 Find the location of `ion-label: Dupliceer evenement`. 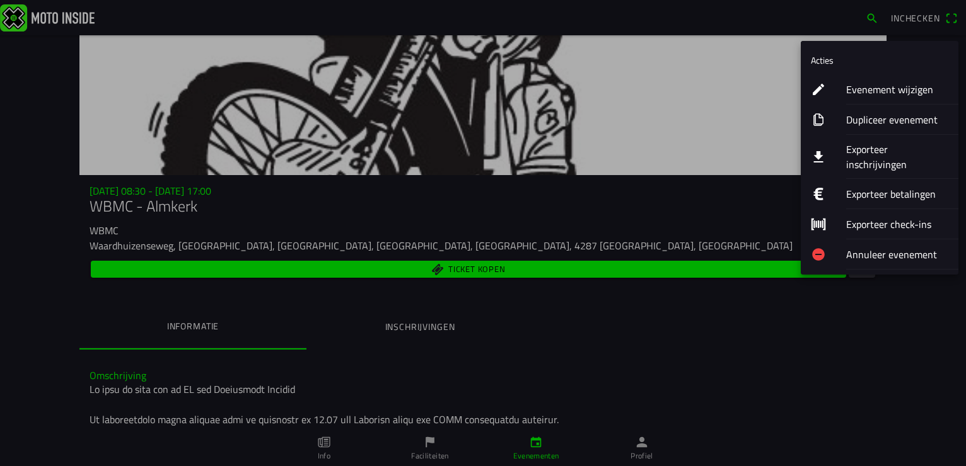

ion-label: Dupliceer evenement is located at coordinates (897, 120).